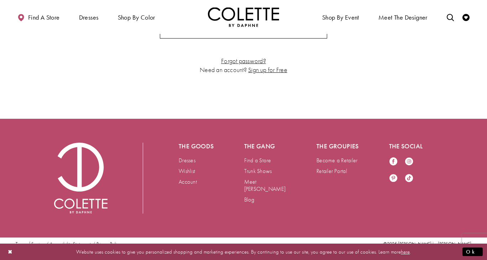 Image resolution: width=487 pixels, height=260 pixels. What do you see at coordinates (258, 160) in the screenshot?
I see `a: Find a Store` at bounding box center [258, 160].